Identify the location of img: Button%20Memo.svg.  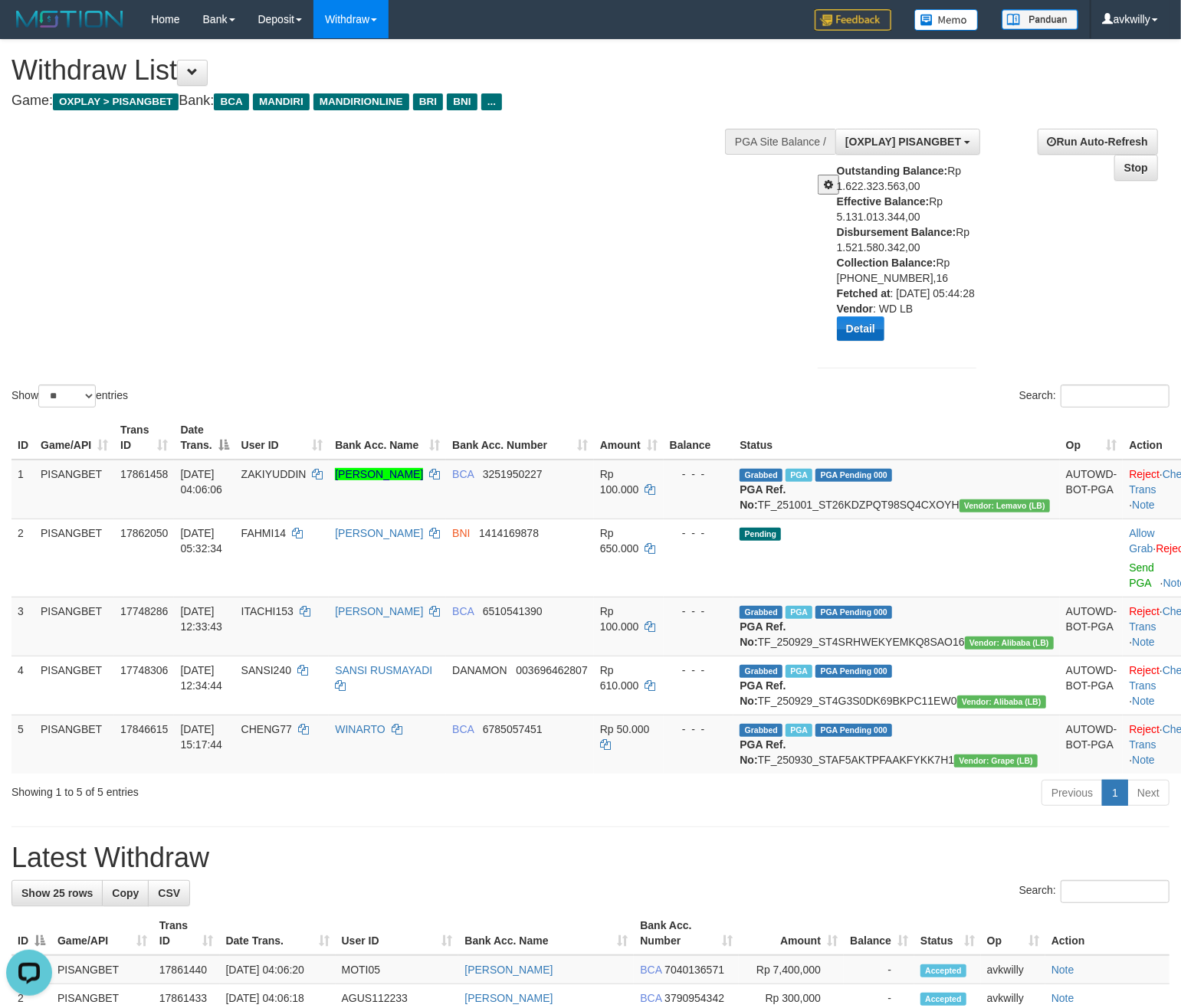
(947, 20).